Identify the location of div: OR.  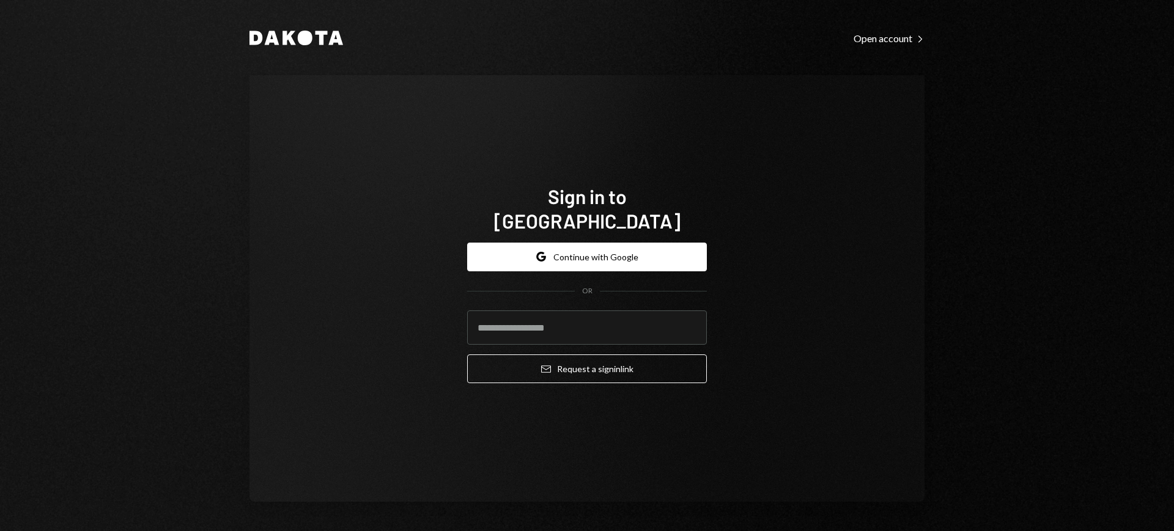
(587, 291).